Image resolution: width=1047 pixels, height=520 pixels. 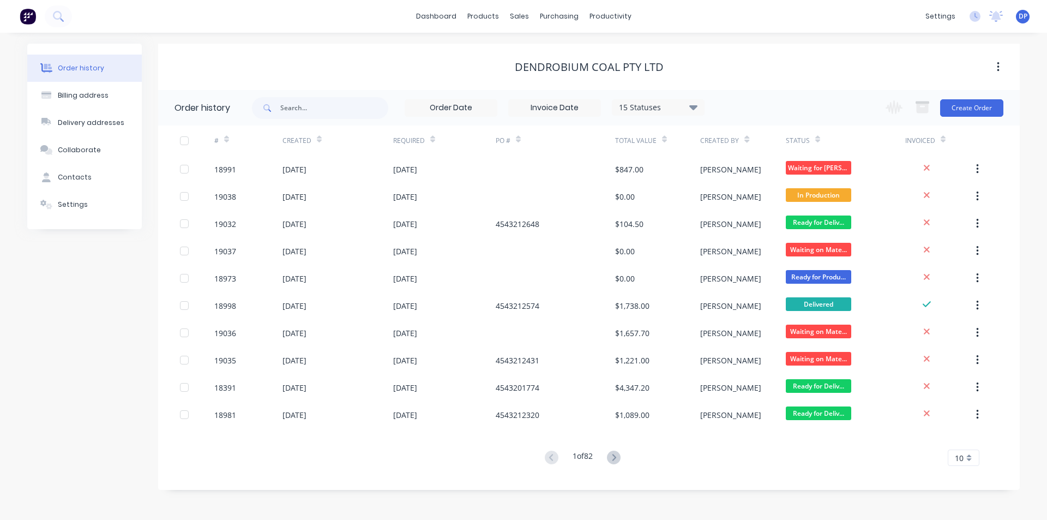 What do you see at coordinates (85, 68) in the screenshot?
I see `button: Order history` at bounding box center [85, 68].